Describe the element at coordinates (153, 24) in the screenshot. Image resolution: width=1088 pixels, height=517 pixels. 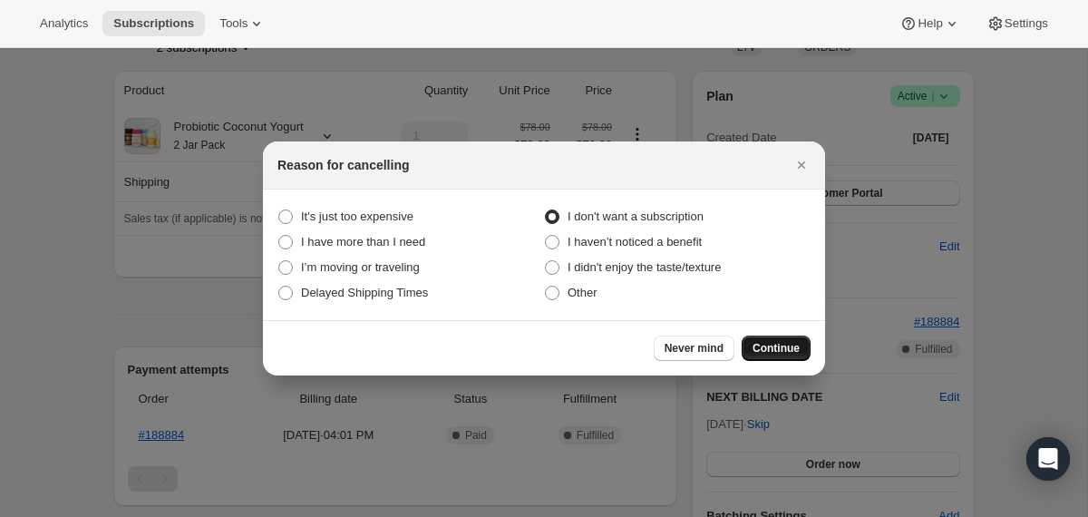
I see `button: Subscriptions` at that location.